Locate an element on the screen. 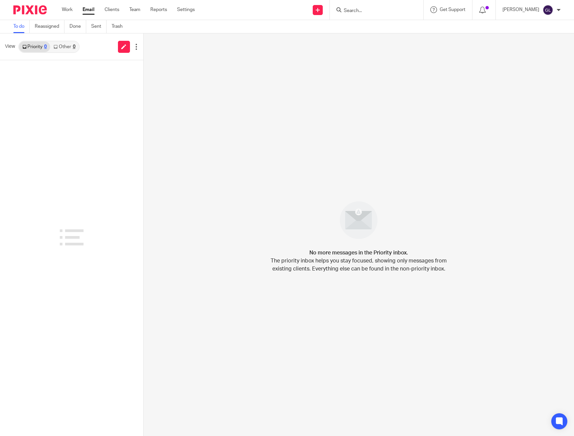 The width and height of the screenshot is (574, 436). a: Clients is located at coordinates (112, 10).